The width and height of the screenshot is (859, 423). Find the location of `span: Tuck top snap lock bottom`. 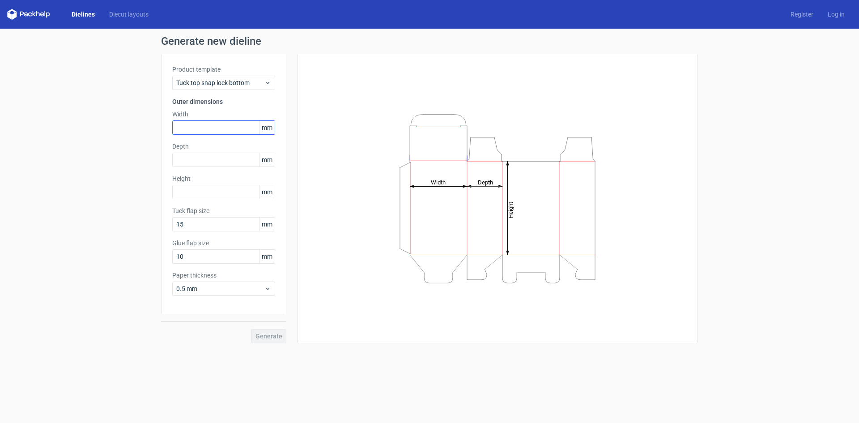

span: Tuck top snap lock bottom is located at coordinates (220, 83).